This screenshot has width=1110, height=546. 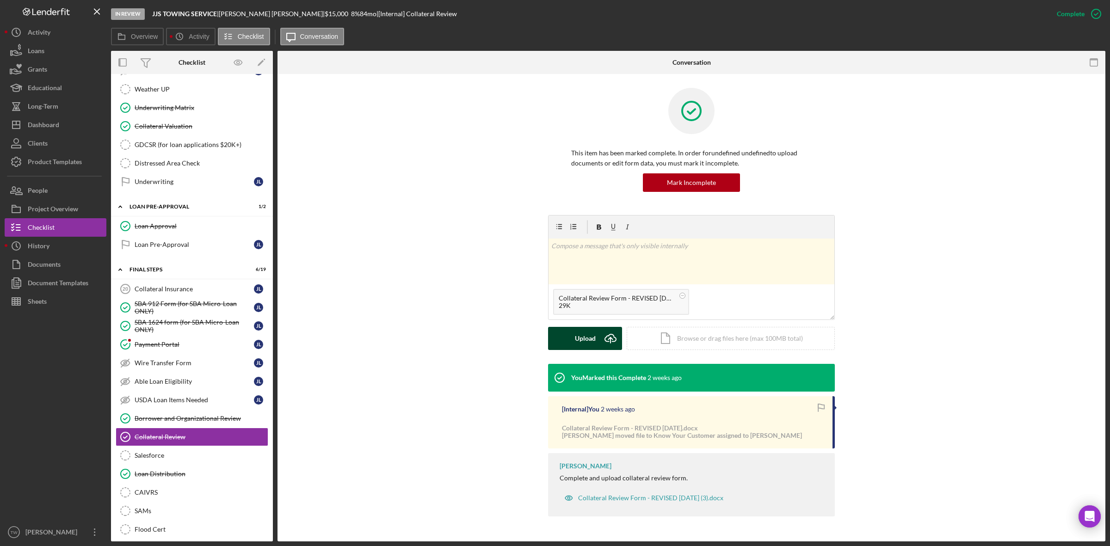 What do you see at coordinates (617, 306) in the screenshot?
I see `div: 29K` at bounding box center [617, 306].